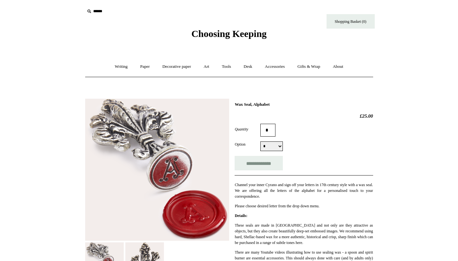 Image resolution: width=458 pixels, height=261 pixels. I want to click on a: Decorative paper, so click(176, 66).